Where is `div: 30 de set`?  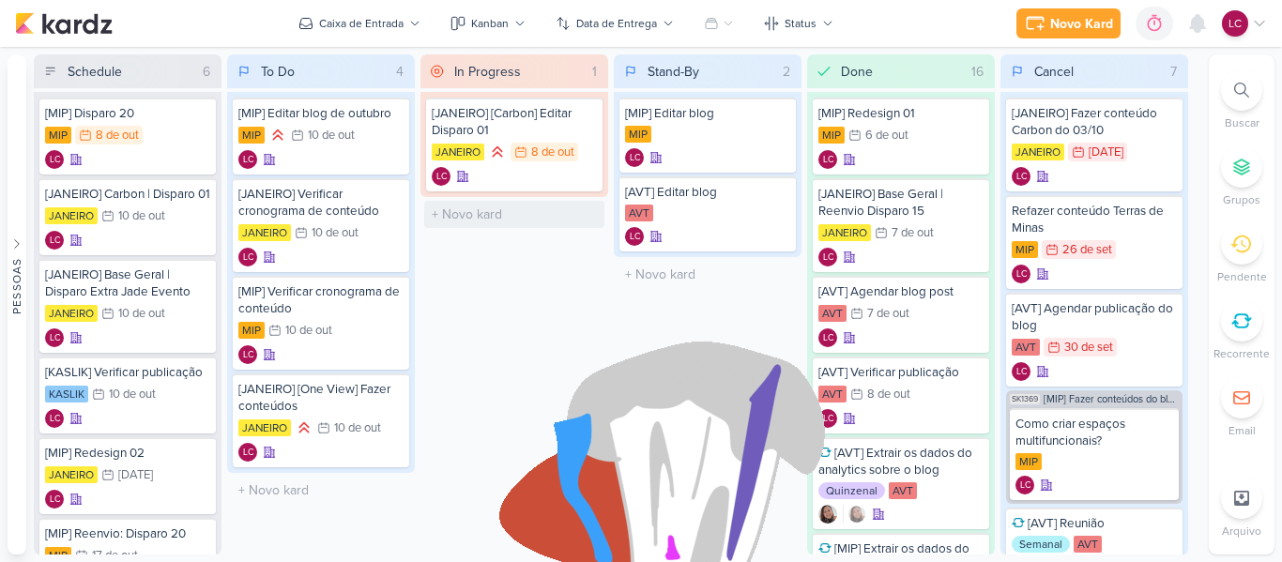 div: 30 de set is located at coordinates (1088, 347).